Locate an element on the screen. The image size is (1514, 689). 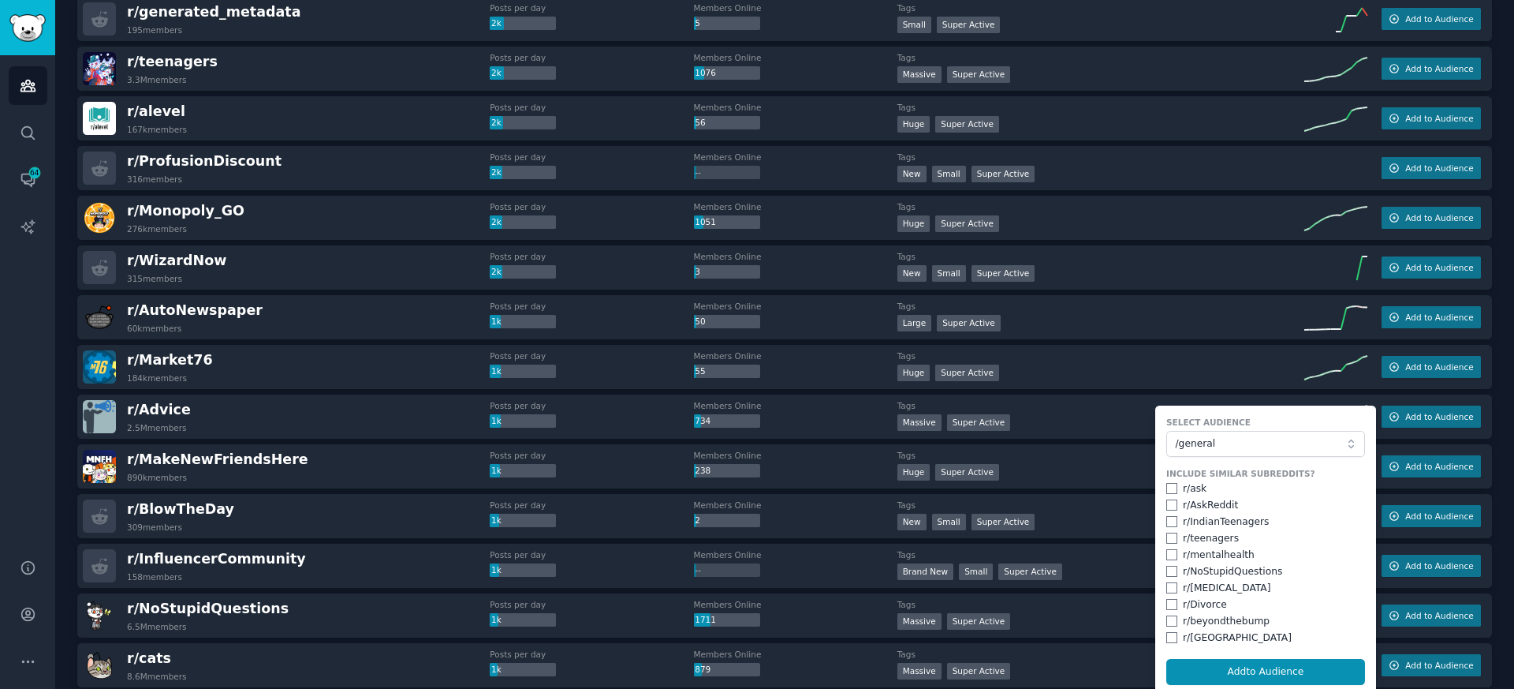
img: GummySearch logo is located at coordinates (28, 28).